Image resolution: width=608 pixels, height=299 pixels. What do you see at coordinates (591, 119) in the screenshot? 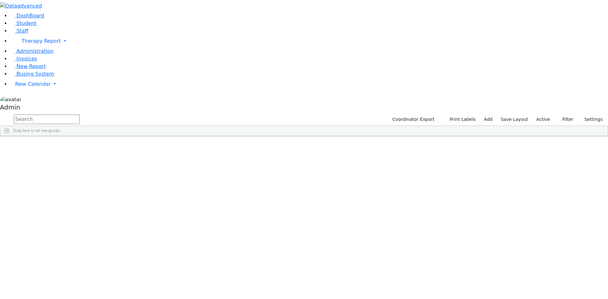
I see `button: Settings` at bounding box center [591, 119].